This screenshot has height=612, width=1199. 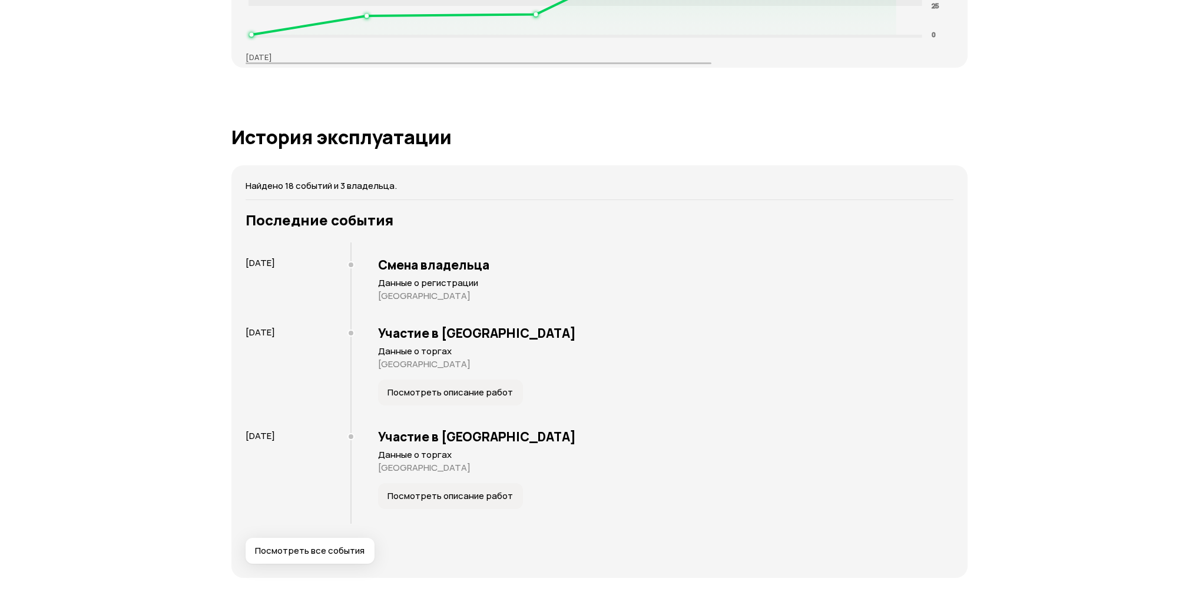 I want to click on h3: Последние события, so click(x=600, y=220).